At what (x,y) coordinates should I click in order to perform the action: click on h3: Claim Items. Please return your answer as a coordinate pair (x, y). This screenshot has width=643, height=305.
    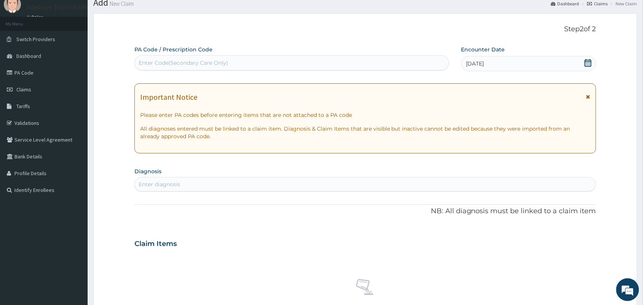
    Looking at the image, I should click on (155, 244).